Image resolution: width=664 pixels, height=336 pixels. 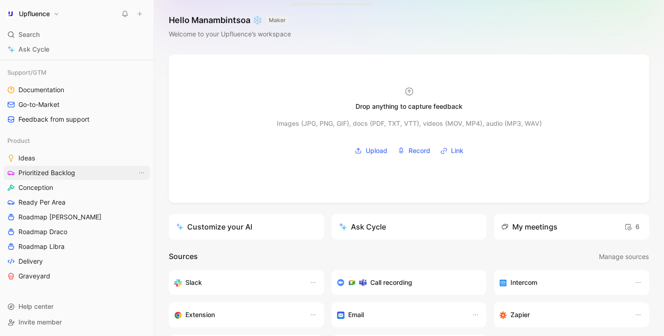 I want to click on a: Conception, so click(x=77, y=188).